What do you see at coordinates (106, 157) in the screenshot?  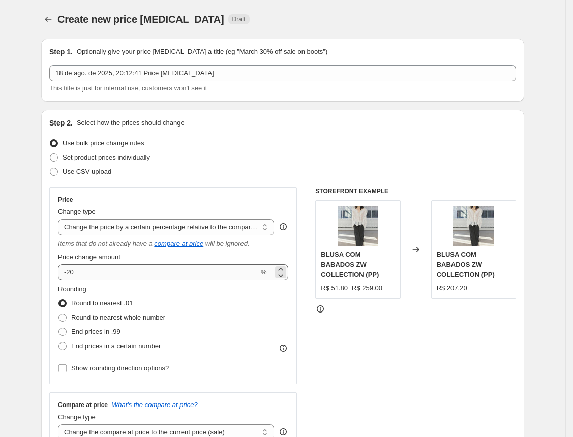 I see `span: Set product prices individually` at bounding box center [106, 157].